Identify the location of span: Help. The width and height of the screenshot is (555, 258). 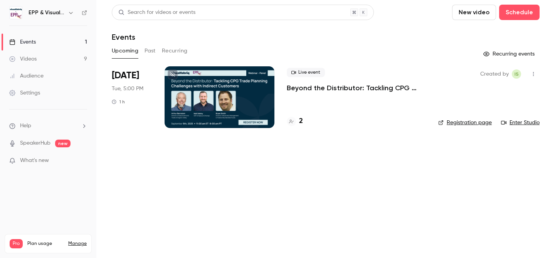
(25, 126).